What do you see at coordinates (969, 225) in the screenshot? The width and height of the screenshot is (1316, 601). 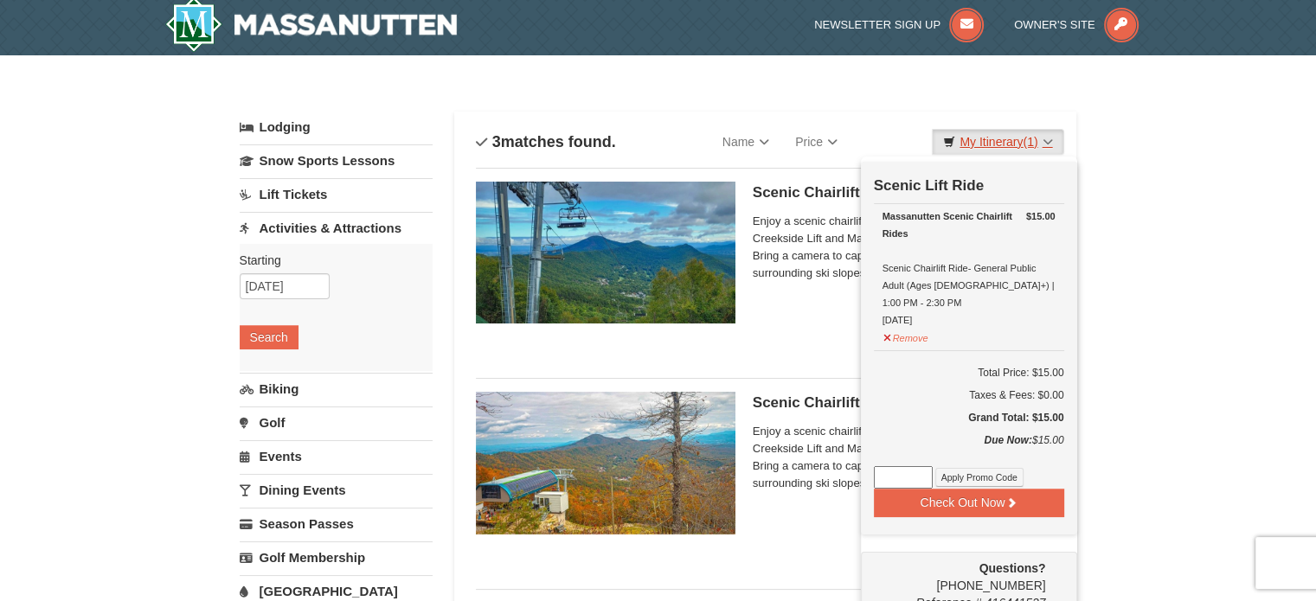 I see `div: Massanutten Scenic Chairlift Rides` at bounding box center [969, 225].